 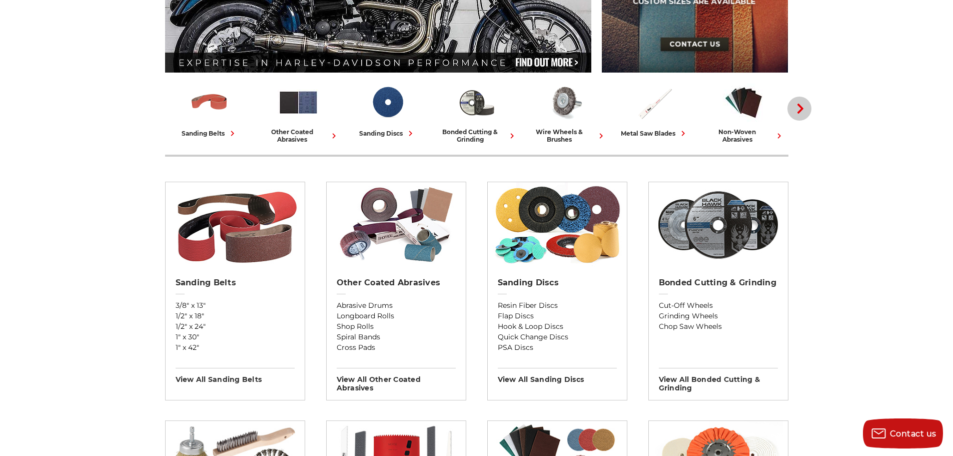 What do you see at coordinates (566, 112) in the screenshot?
I see `a: wire wheels & brushes` at bounding box center [566, 112].